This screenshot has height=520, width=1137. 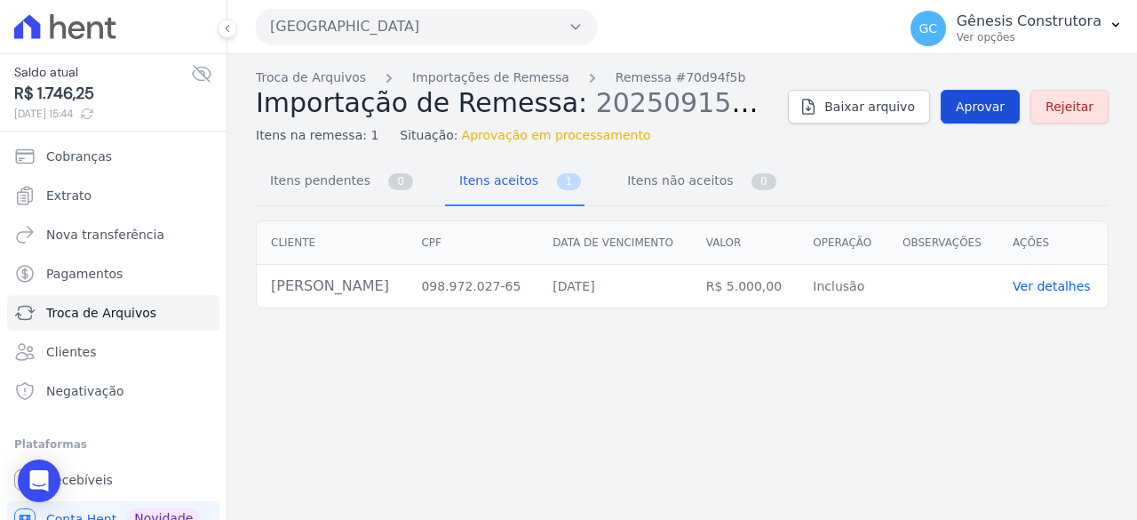 What do you see at coordinates (331, 243) in the screenshot?
I see `th: Cliente` at bounding box center [331, 243].